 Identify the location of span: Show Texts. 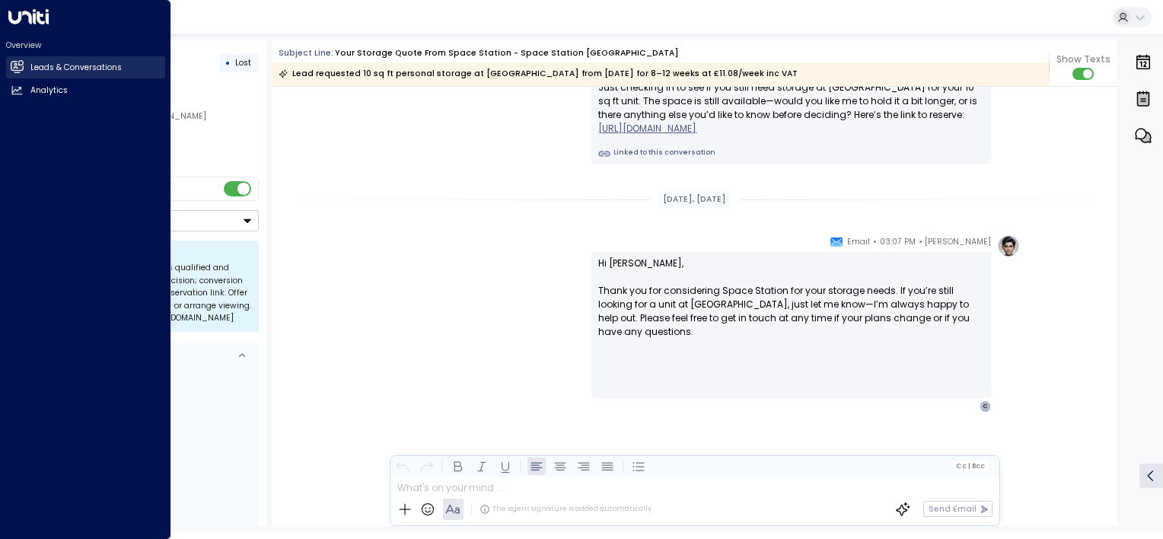
(1083, 59).